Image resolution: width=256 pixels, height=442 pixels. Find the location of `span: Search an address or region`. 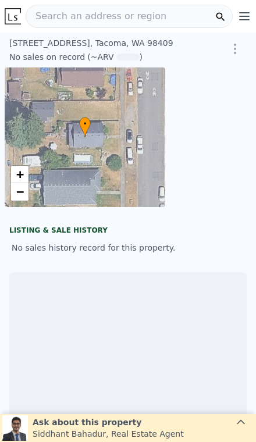

span: Search an address or region is located at coordinates (96, 16).